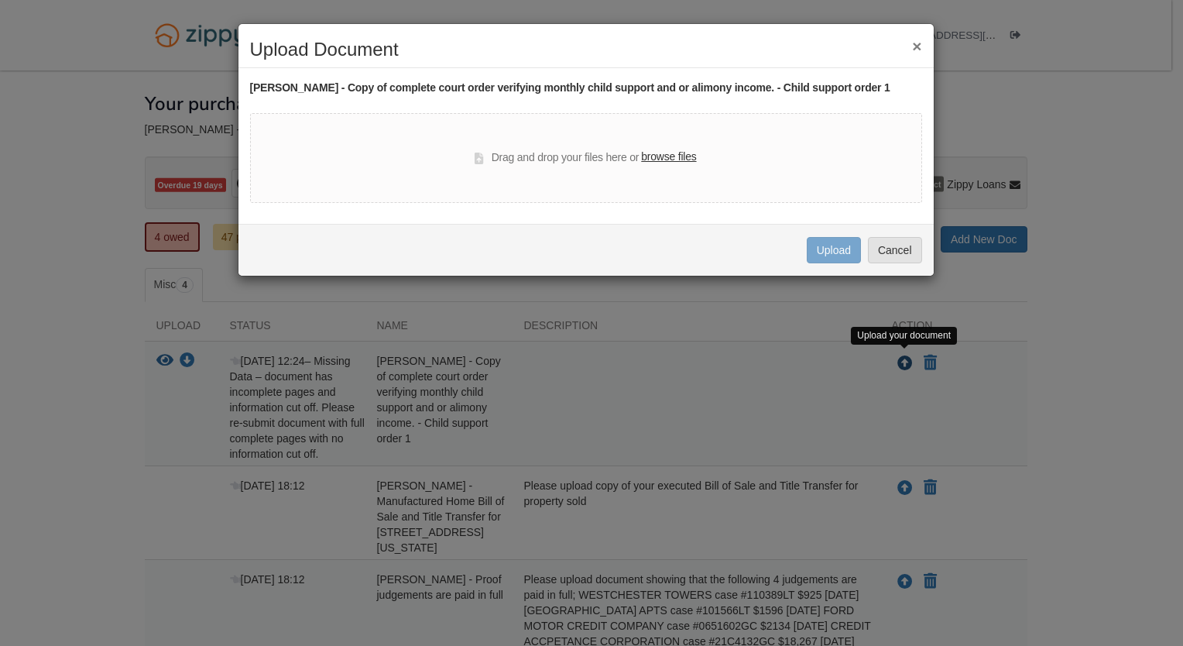 This screenshot has width=1183, height=646. I want to click on div: Upload your document, so click(904, 335).